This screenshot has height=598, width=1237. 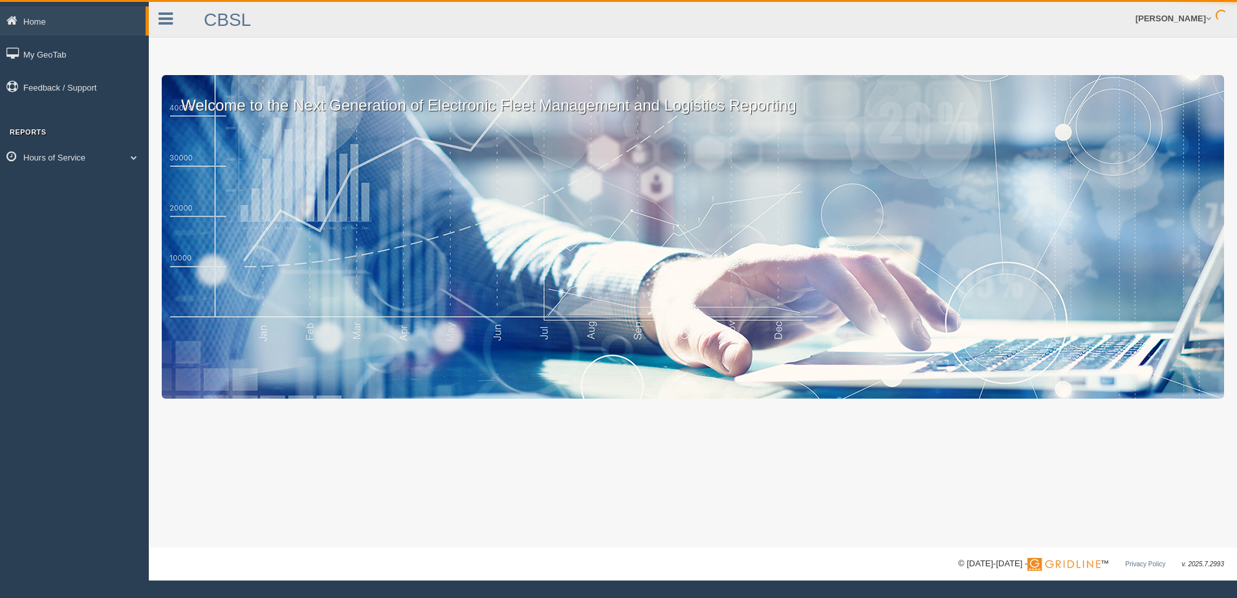 What do you see at coordinates (1202, 563) in the screenshot?
I see `span: v. 2025.7.2993` at bounding box center [1202, 563].